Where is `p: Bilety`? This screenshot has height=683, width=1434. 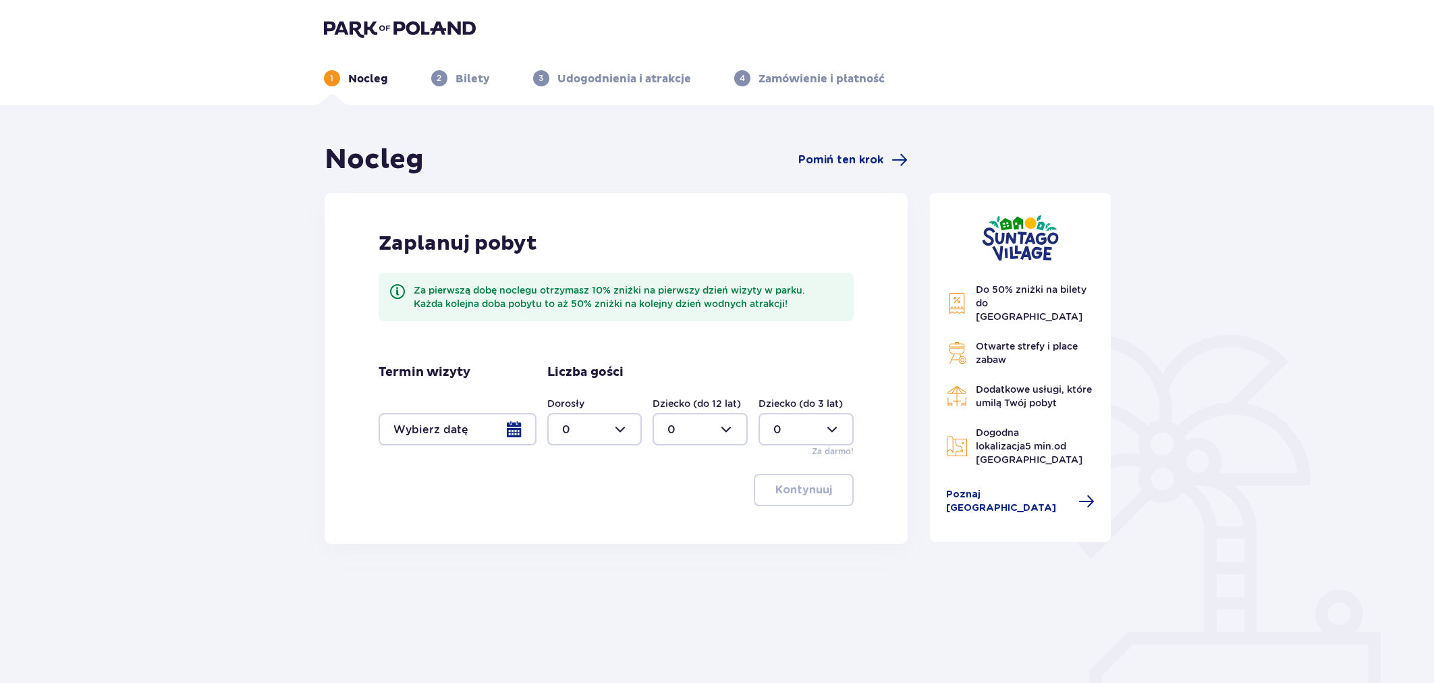 p: Bilety is located at coordinates (472, 79).